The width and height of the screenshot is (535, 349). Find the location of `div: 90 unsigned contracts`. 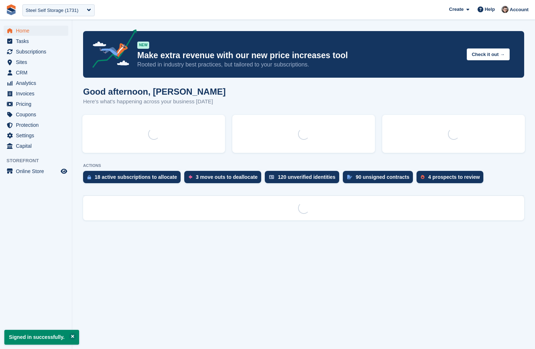

div: 90 unsigned contracts is located at coordinates (382, 177).